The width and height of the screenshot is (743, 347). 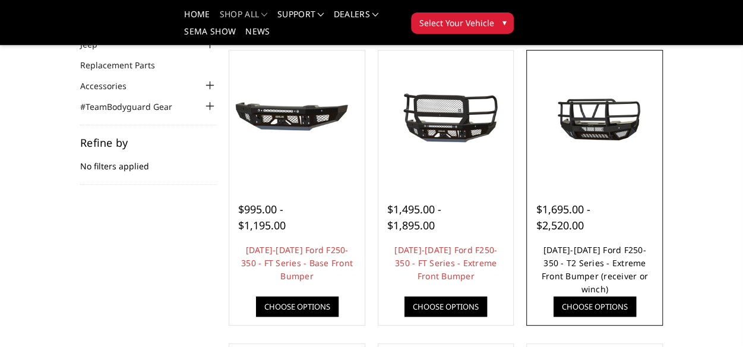 I want to click on div: Chat Widget, so click(x=714, y=318).